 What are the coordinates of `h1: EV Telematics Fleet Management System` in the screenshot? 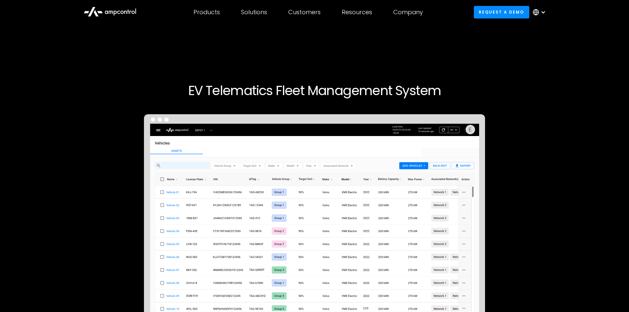 It's located at (315, 90).